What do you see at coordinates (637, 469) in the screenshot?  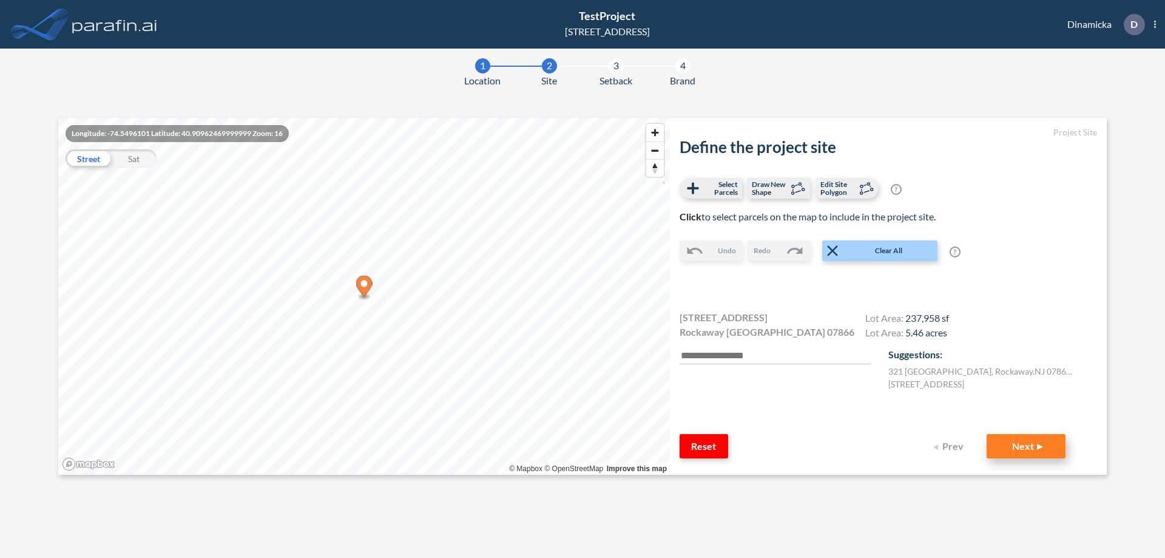 I see `a: Improve this map` at bounding box center [637, 469].